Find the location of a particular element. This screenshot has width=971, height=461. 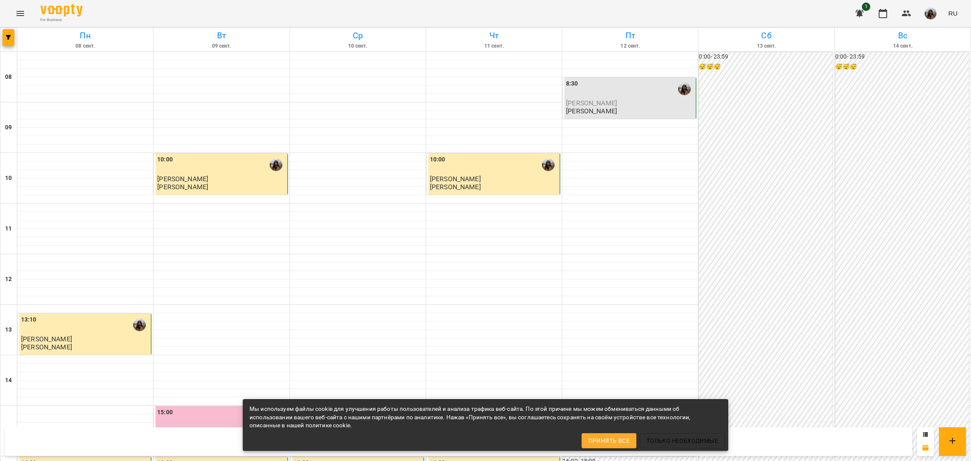

h6: 11 is located at coordinates (8, 229).